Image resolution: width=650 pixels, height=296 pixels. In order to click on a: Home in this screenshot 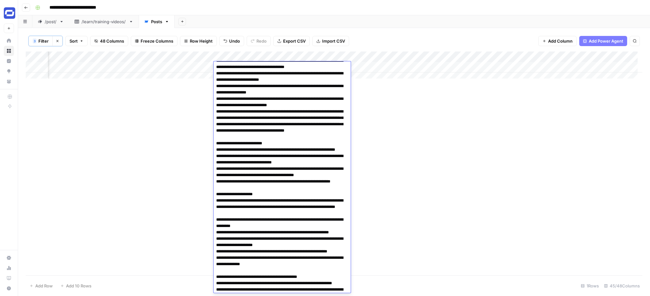, I will do `click(9, 41)`.